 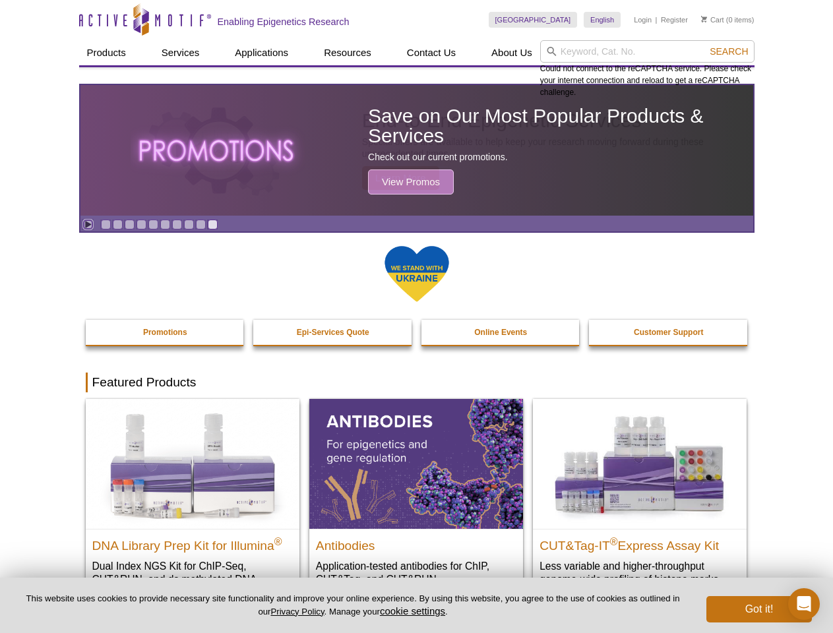 I want to click on li: (0 items), so click(x=727, y=20).